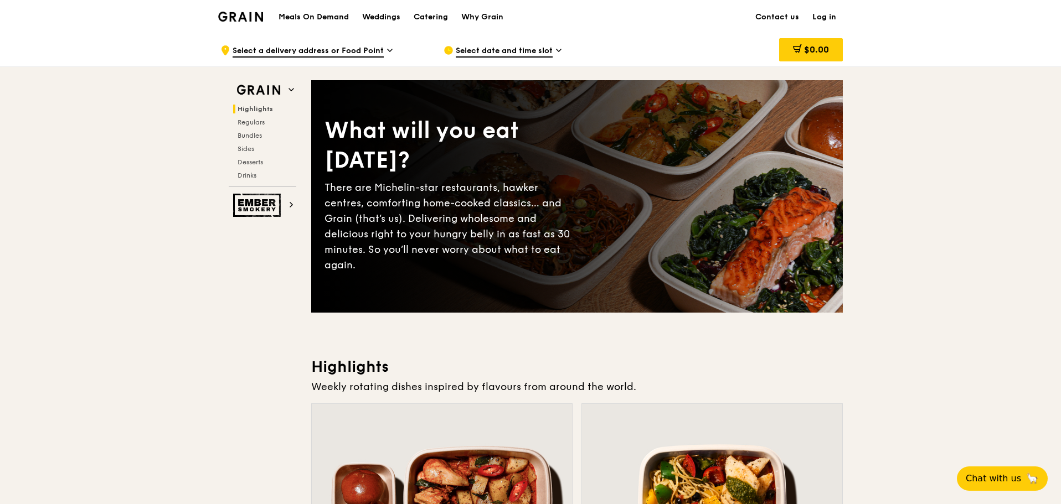 This screenshot has height=504, width=1061. What do you see at coordinates (259, 90) in the screenshot?
I see `img: Grain web logo` at bounding box center [259, 90].